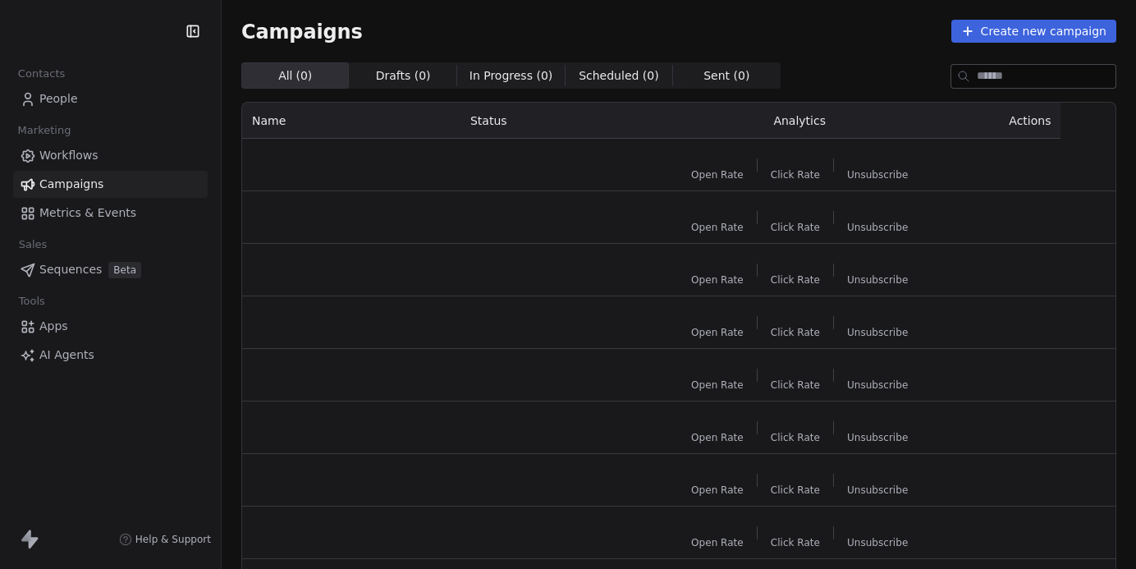 This screenshot has height=569, width=1136. What do you see at coordinates (58, 99) in the screenshot?
I see `span: People` at bounding box center [58, 99].